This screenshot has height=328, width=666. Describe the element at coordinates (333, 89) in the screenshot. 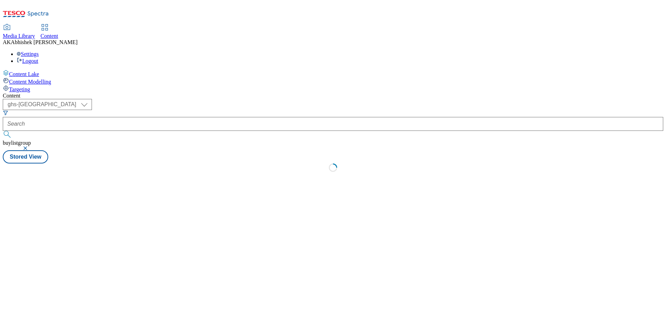

I see `a: Targeting` at that location.